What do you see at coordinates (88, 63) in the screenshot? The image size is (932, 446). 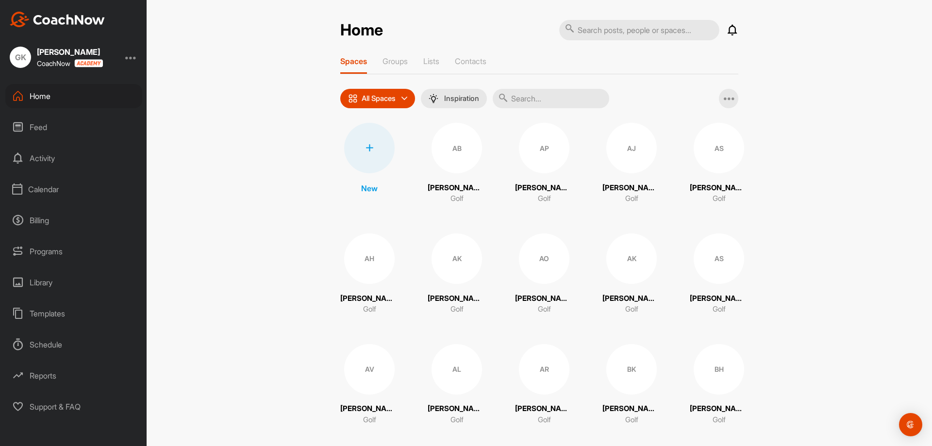 I see `img: CoachNow acadmey` at bounding box center [88, 63].